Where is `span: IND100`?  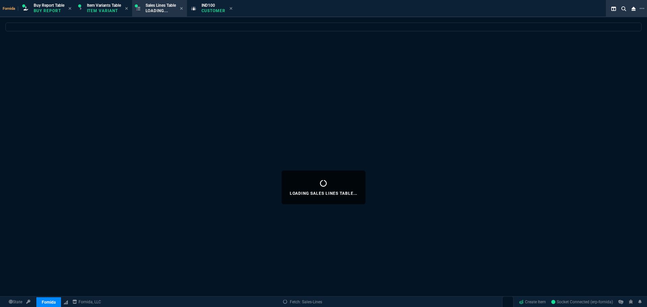
span: IND100 is located at coordinates (208, 5).